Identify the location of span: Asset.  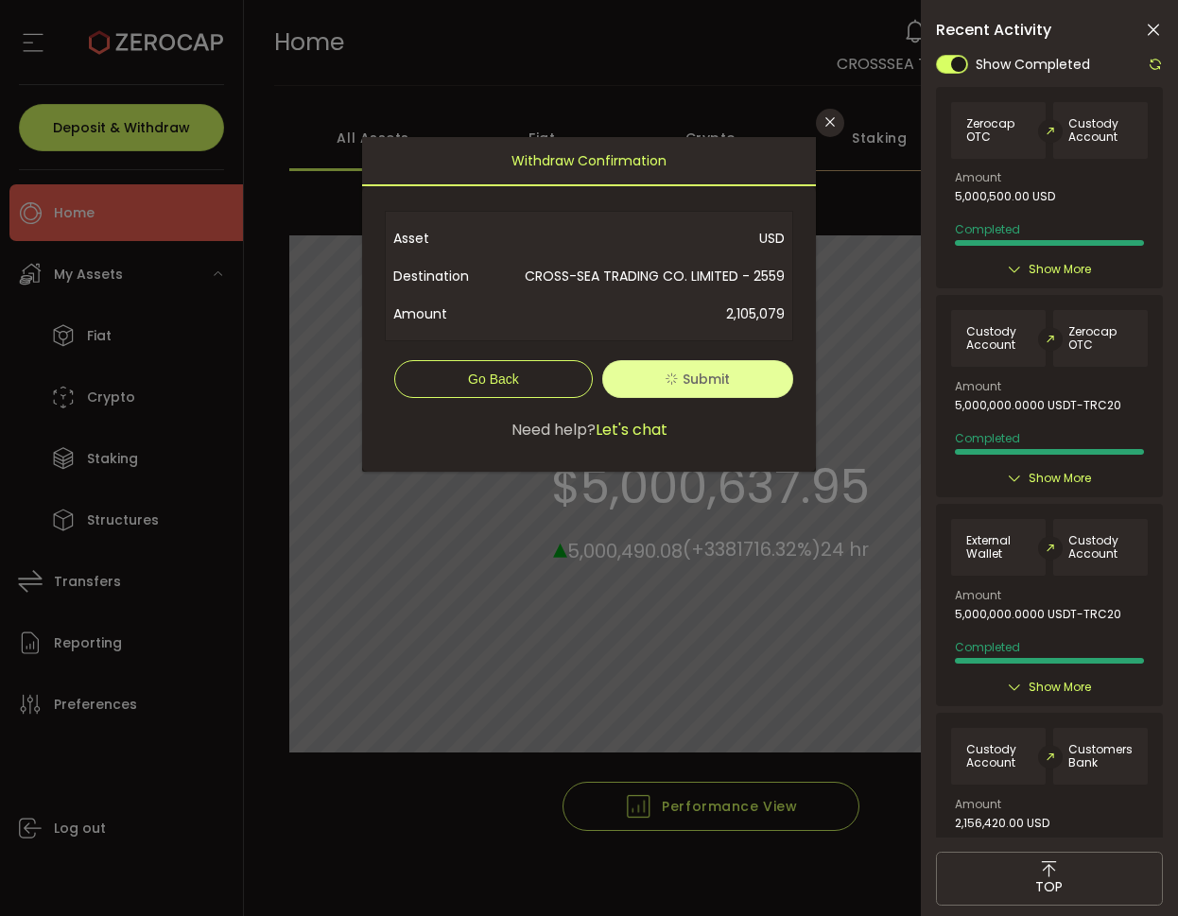
(453, 238).